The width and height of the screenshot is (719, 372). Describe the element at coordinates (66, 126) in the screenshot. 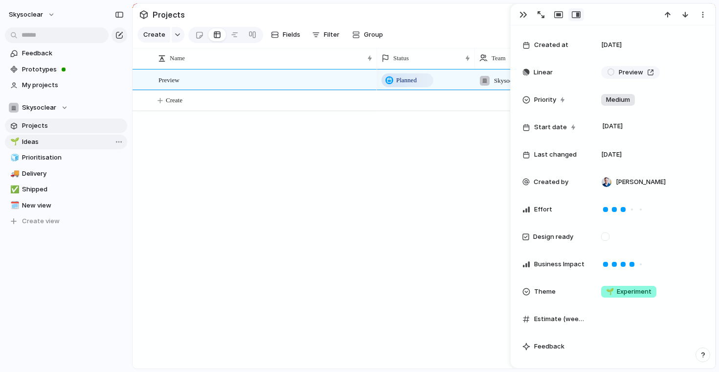

I see `a: Projects` at that location.